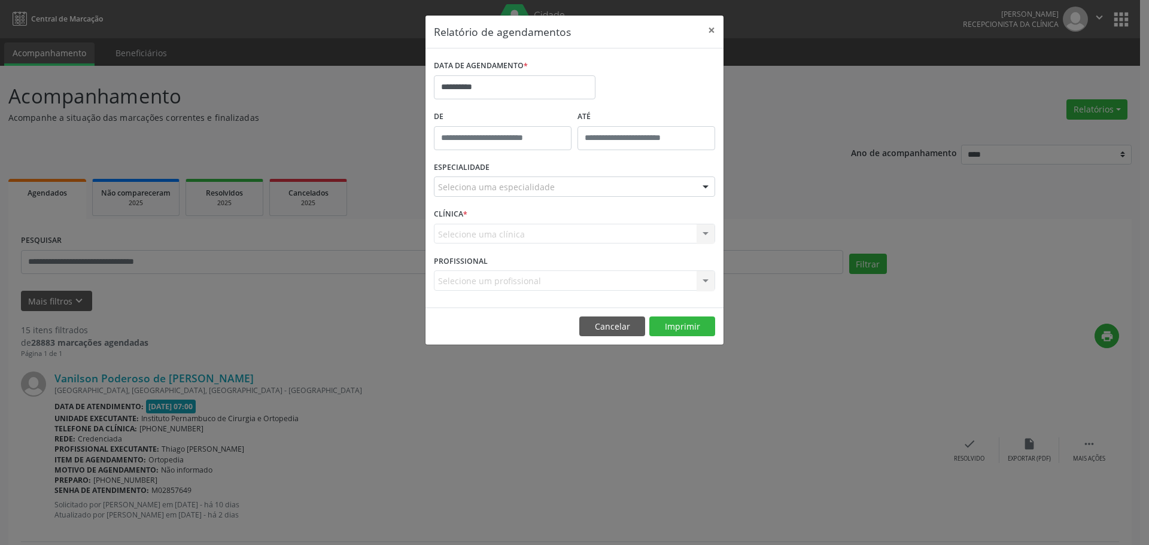  What do you see at coordinates (502, 117) in the screenshot?
I see `label: De` at bounding box center [502, 117].